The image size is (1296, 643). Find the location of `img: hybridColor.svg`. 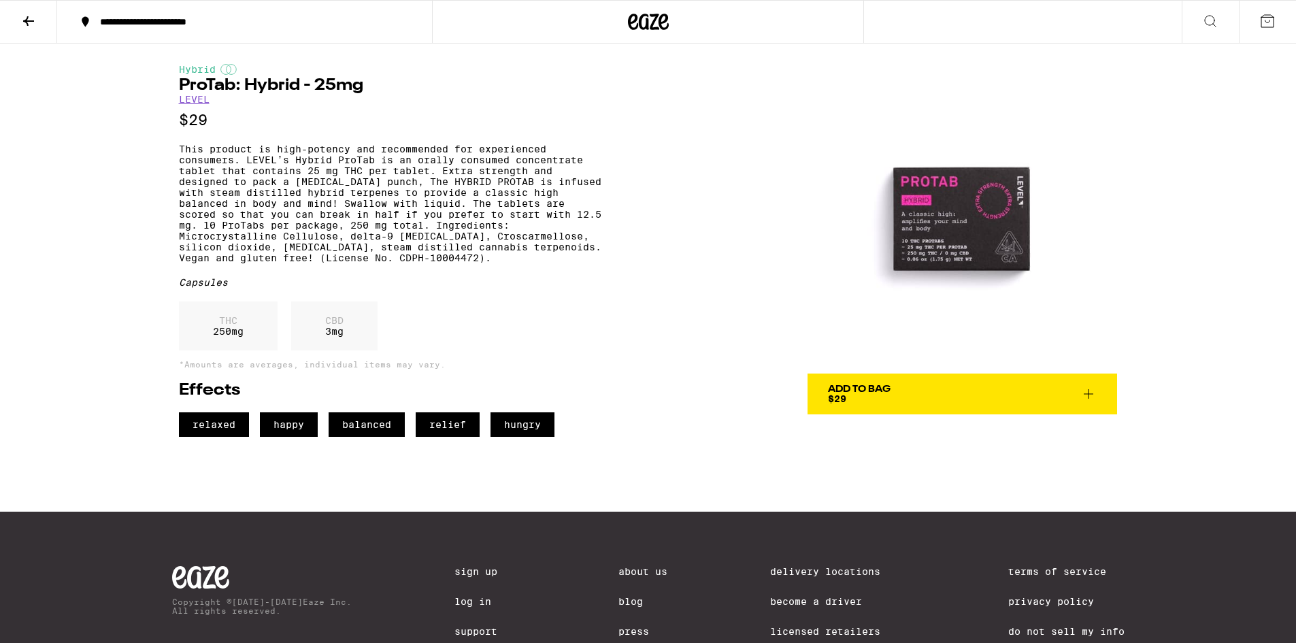

img: hybridColor.svg is located at coordinates (229, 69).